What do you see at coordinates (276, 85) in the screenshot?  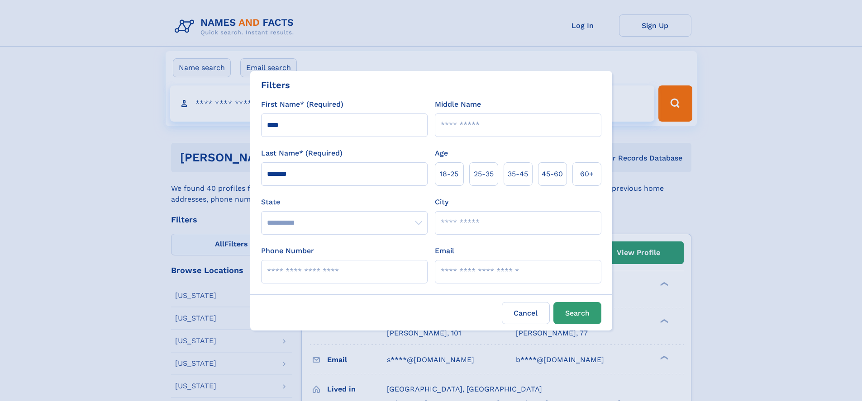 I see `div: Filters` at bounding box center [276, 85].